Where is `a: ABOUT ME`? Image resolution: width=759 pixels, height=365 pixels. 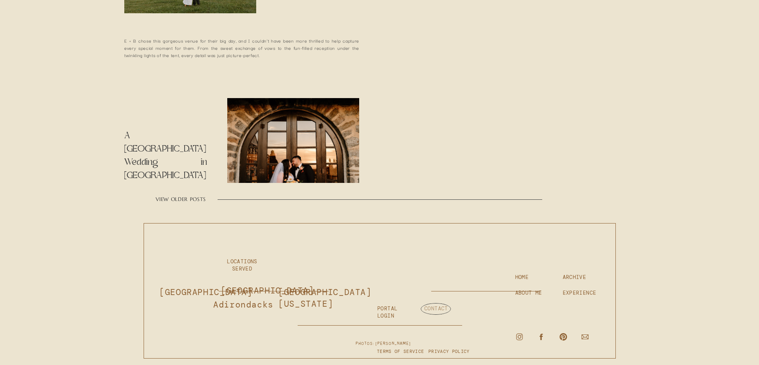 a: ABOUT ME is located at coordinates (530, 293).